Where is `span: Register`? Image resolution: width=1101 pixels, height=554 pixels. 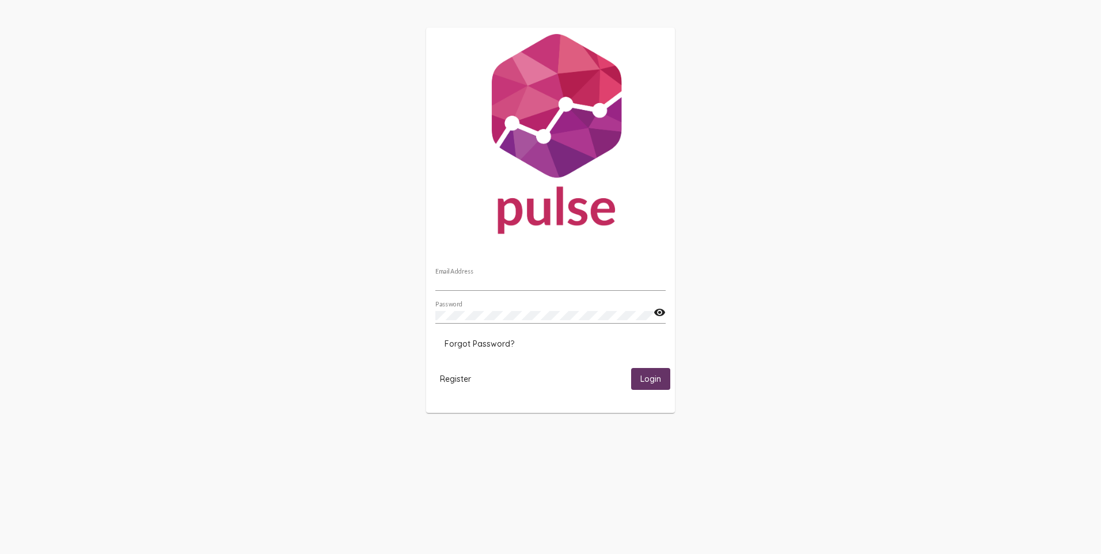
span: Register is located at coordinates (456, 379).